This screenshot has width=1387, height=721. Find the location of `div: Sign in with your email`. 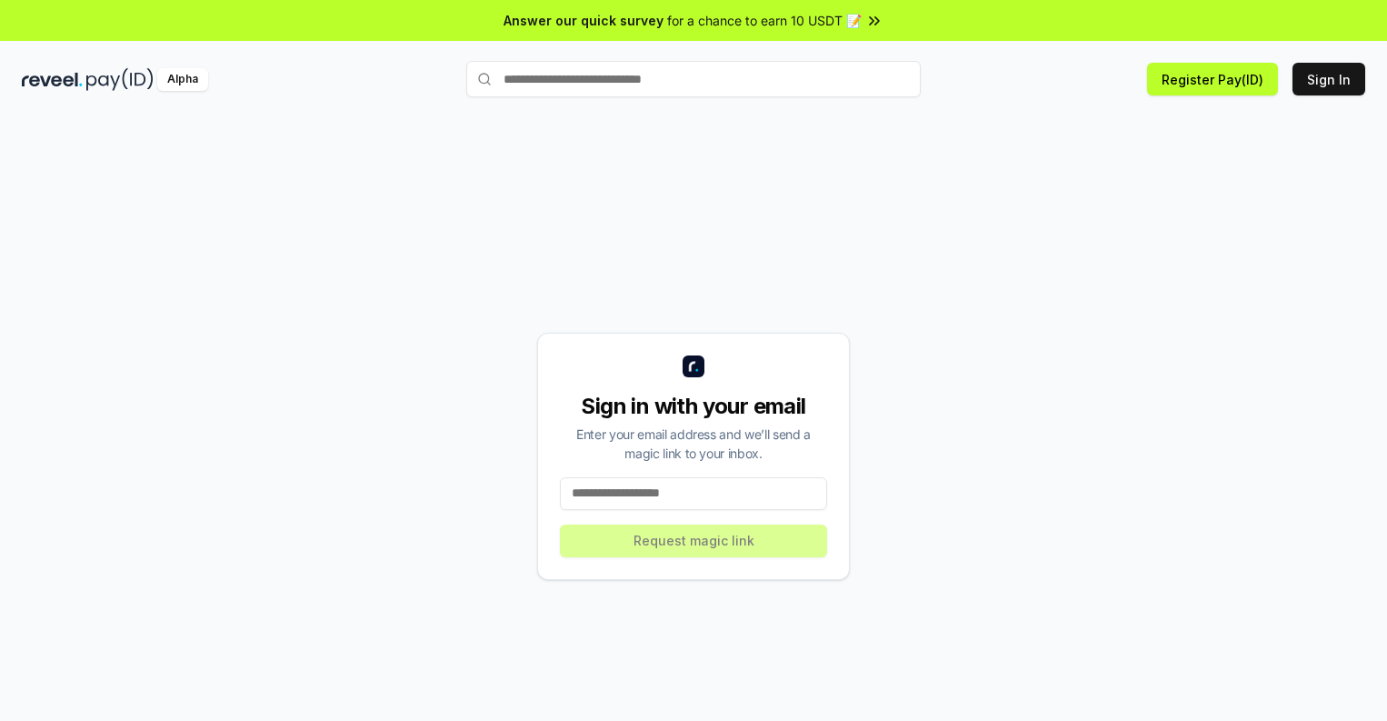

div: Sign in with your email is located at coordinates (693, 406).